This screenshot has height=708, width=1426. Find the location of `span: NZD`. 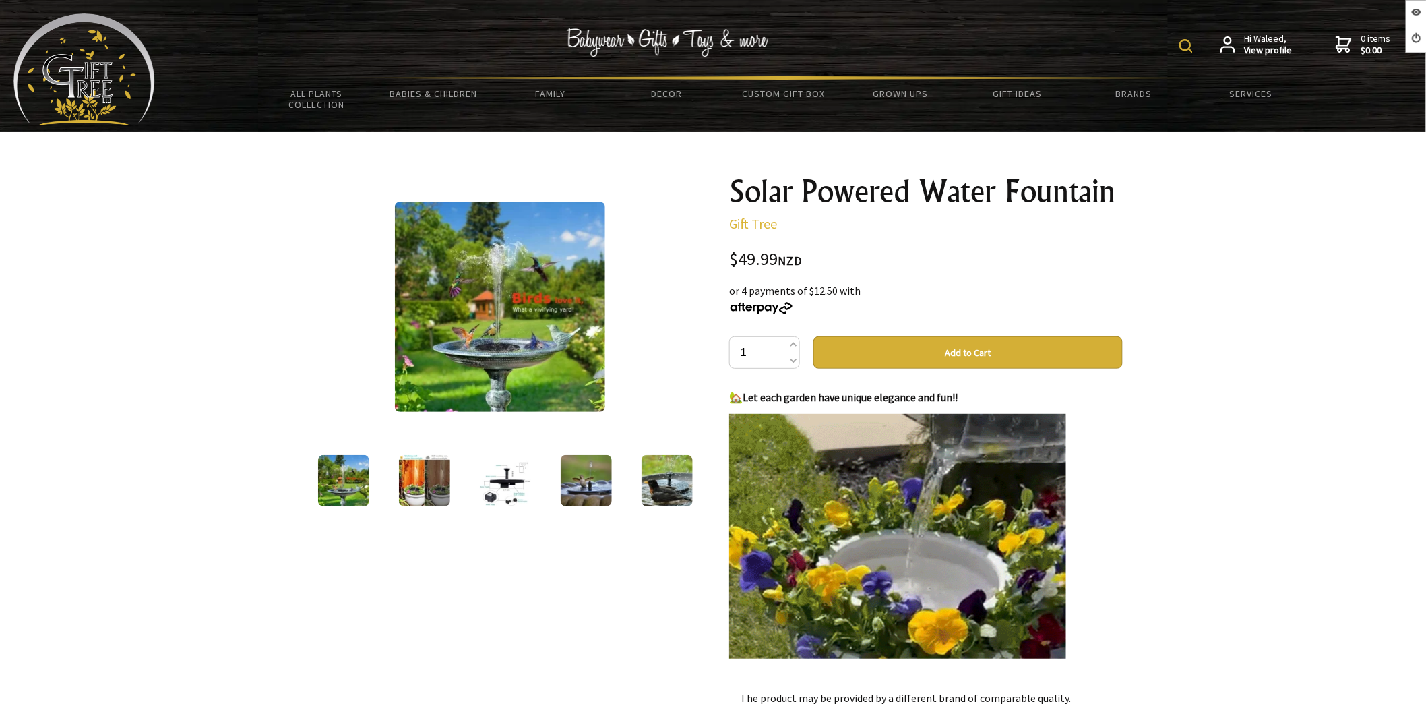

span: NZD is located at coordinates (790, 260).